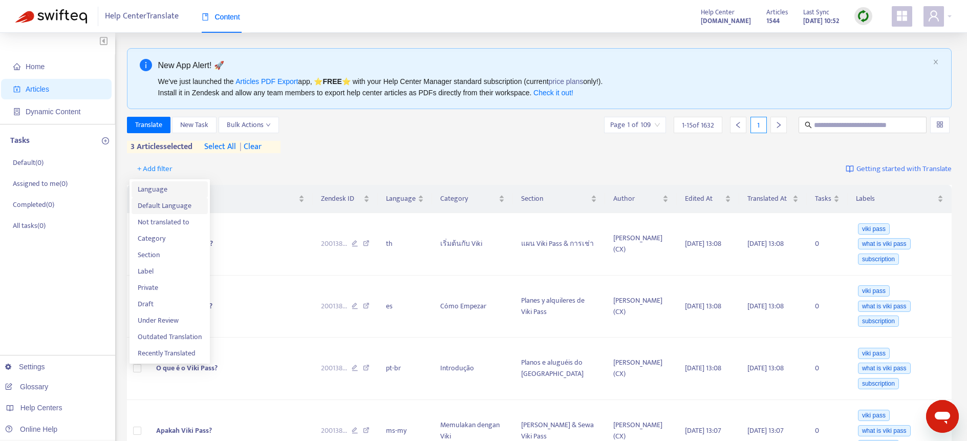 This screenshot has height=441, width=967. What do you see at coordinates (544, 87) in the screenshot?
I see `div: We've just launched the app, ⭐ ⭐️ with your Help Center Manager standard subscription (current on...` at bounding box center [544, 87].